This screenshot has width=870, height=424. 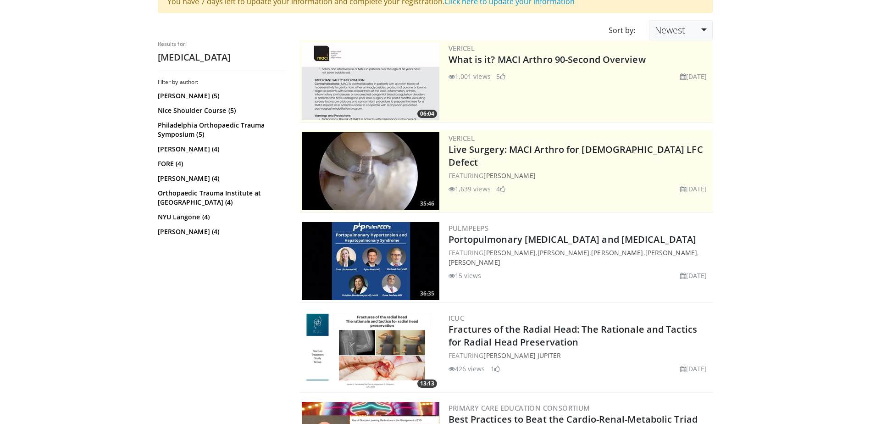 I want to click on div: Sort by:, so click(x=622, y=30).